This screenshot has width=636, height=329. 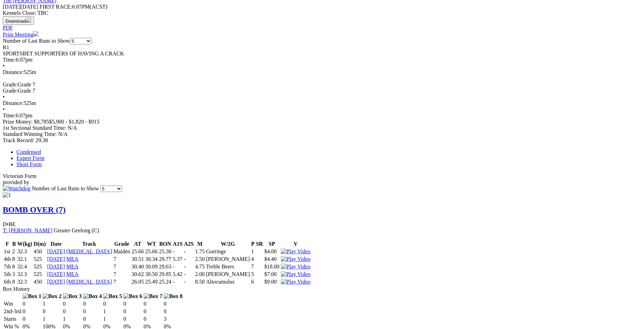 What do you see at coordinates (152, 244) in the screenshot?
I see `th: WT` at bounding box center [152, 244].